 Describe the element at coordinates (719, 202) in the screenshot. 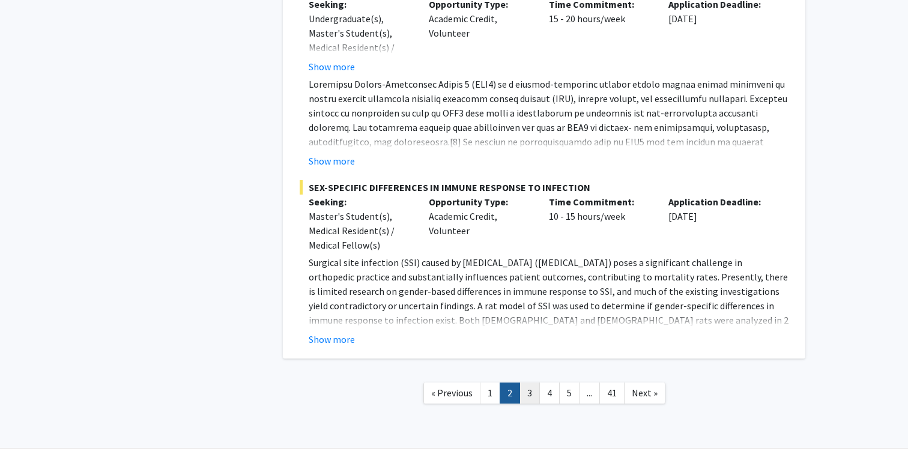

I see `p: Application Deadline:` at that location.